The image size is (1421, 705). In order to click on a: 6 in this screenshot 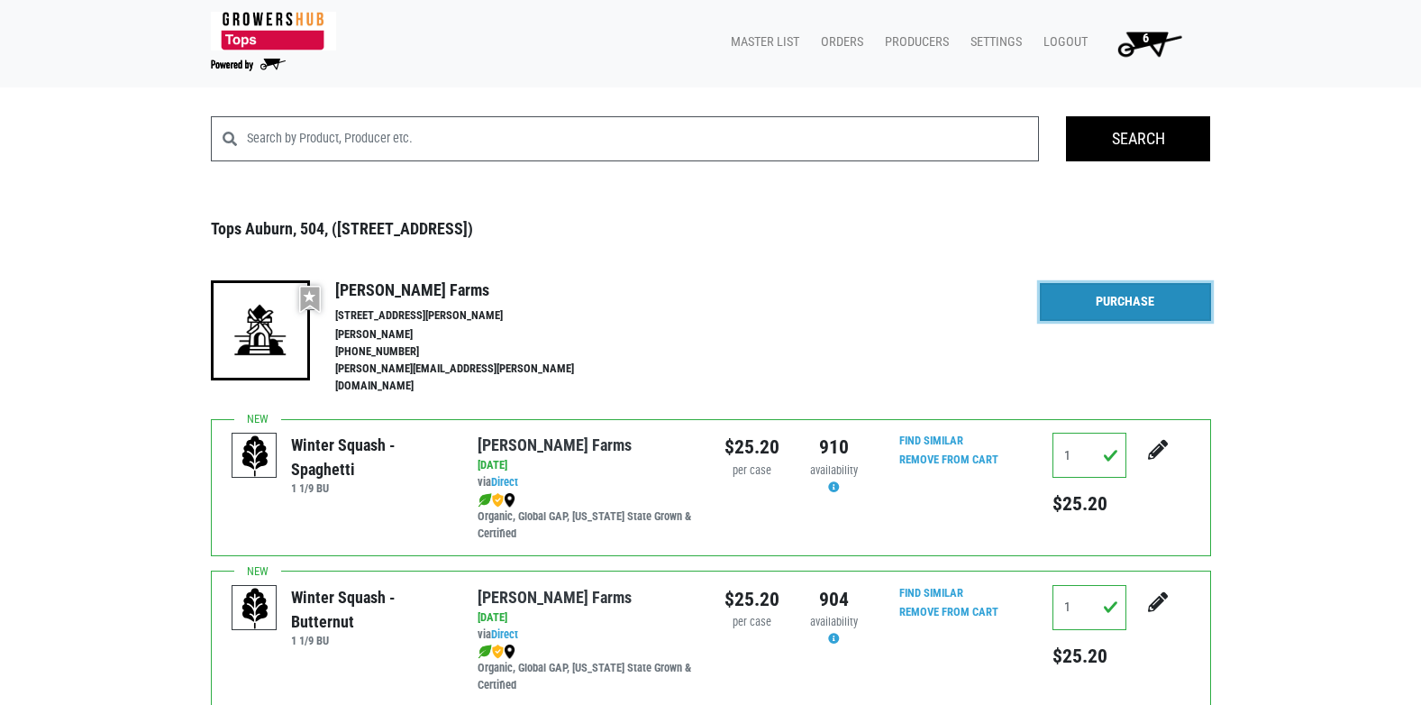, I will do `click(1145, 43)`.